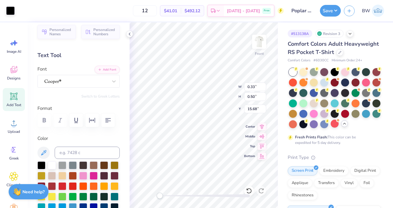  What do you see at coordinates (14, 159) in the screenshot?
I see `span: Greek` at bounding box center [14, 159].